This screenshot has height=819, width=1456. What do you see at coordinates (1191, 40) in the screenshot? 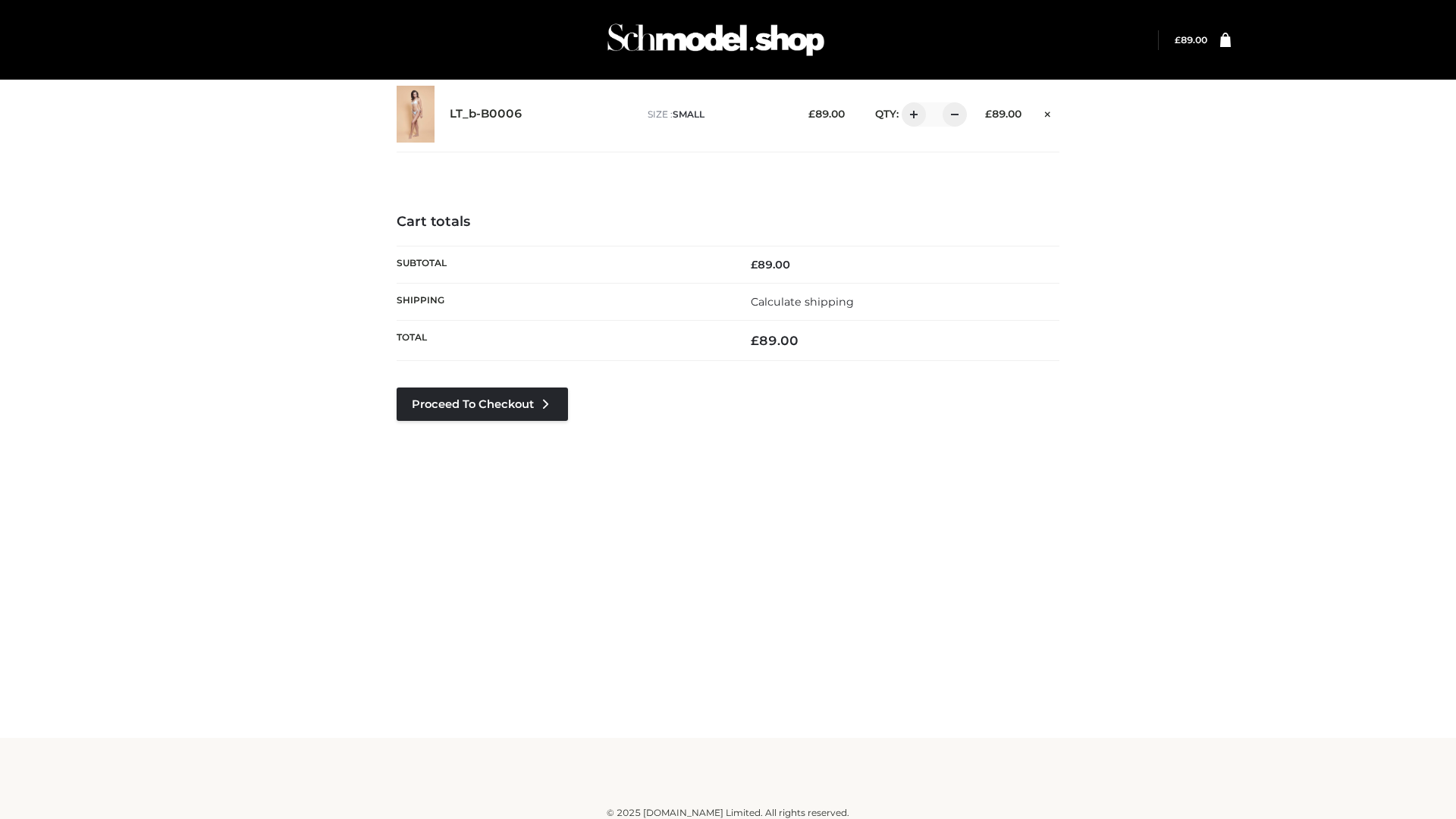
I see `a: £89.00` at bounding box center [1191, 40].